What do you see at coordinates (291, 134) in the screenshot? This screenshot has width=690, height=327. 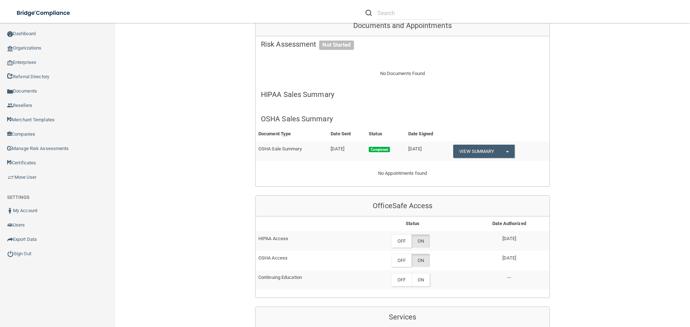 I see `th: Document Type` at bounding box center [291, 134].